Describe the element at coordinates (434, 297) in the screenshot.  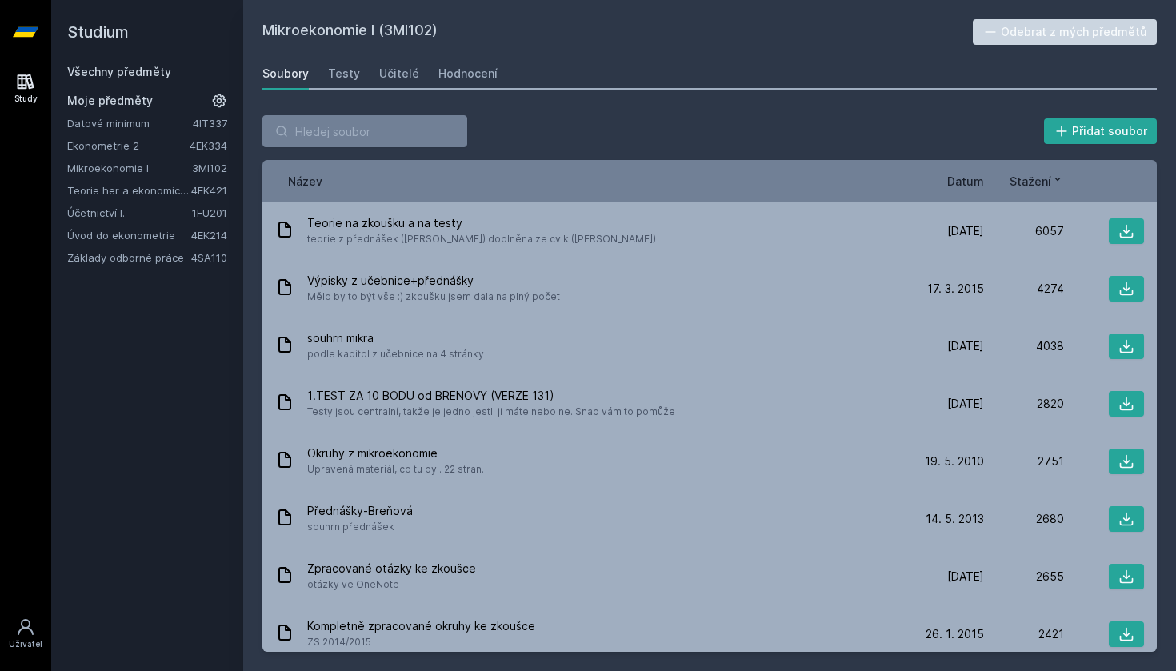
I see `span: Mělo by to být vše :) zkoušku jsem dala na plný počet` at that location.